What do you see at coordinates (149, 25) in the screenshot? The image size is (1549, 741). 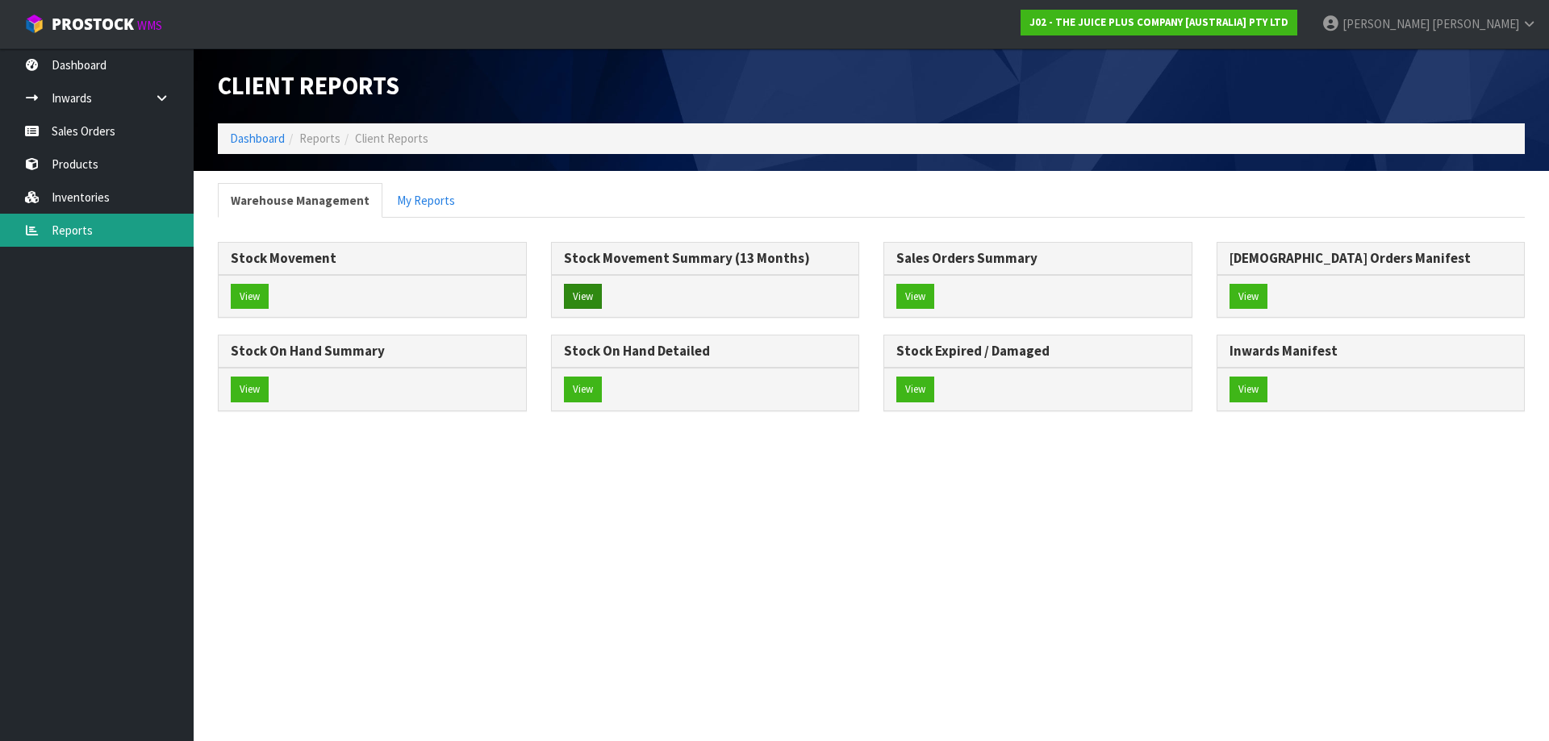 I see `small: WMS` at bounding box center [149, 25].